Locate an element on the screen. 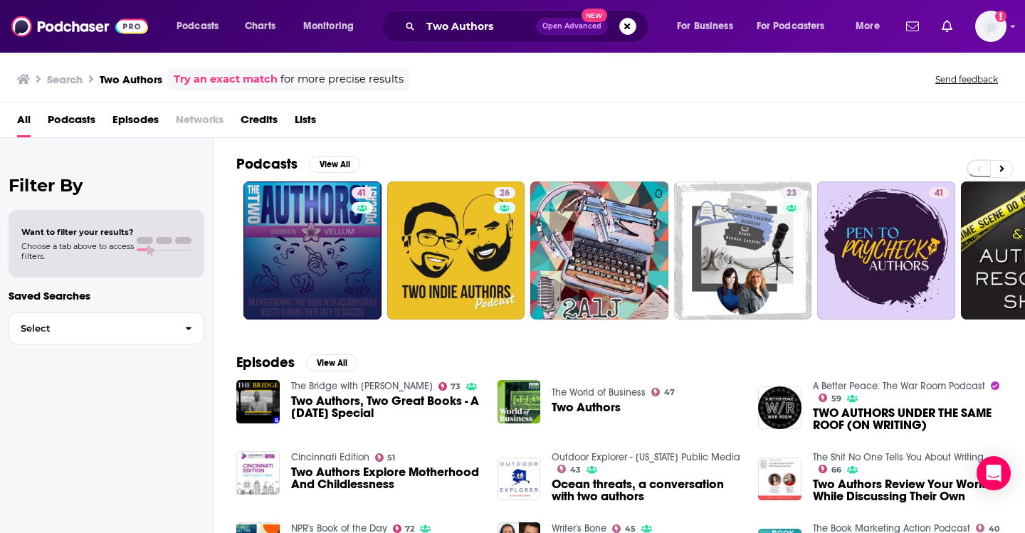 The width and height of the screenshot is (1025, 533). a: EpisodesView All is located at coordinates (297, 362).